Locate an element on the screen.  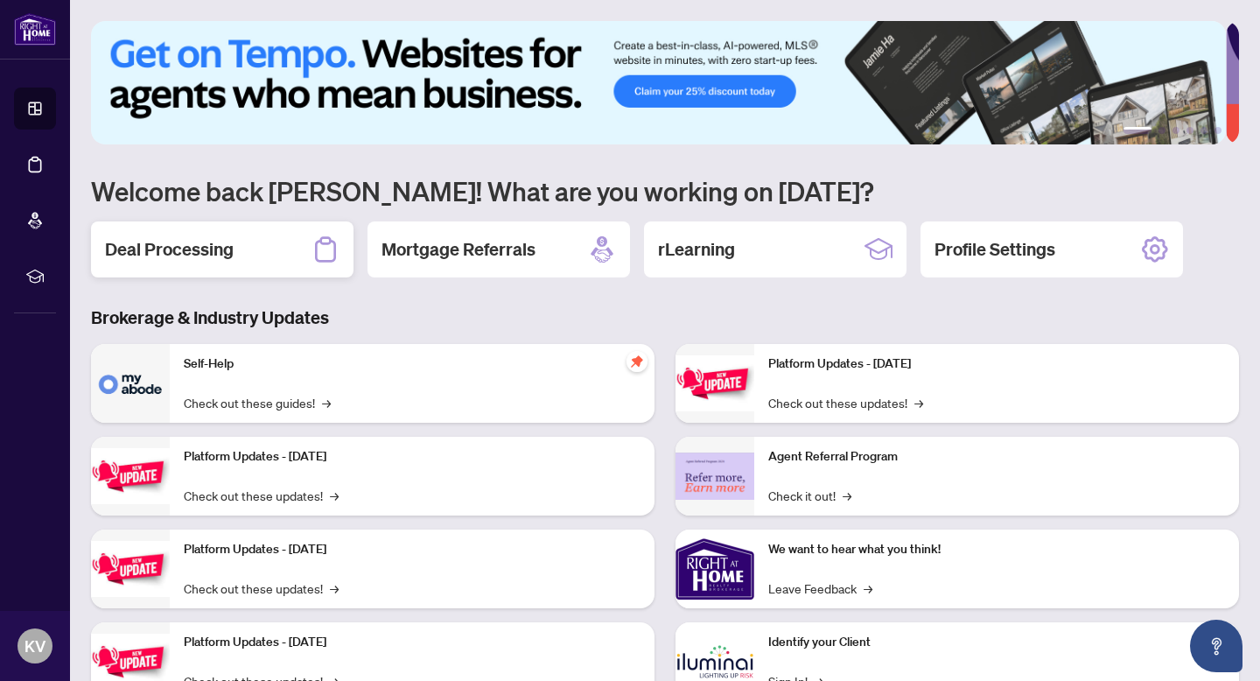
button: Open asap is located at coordinates (1216, 646).